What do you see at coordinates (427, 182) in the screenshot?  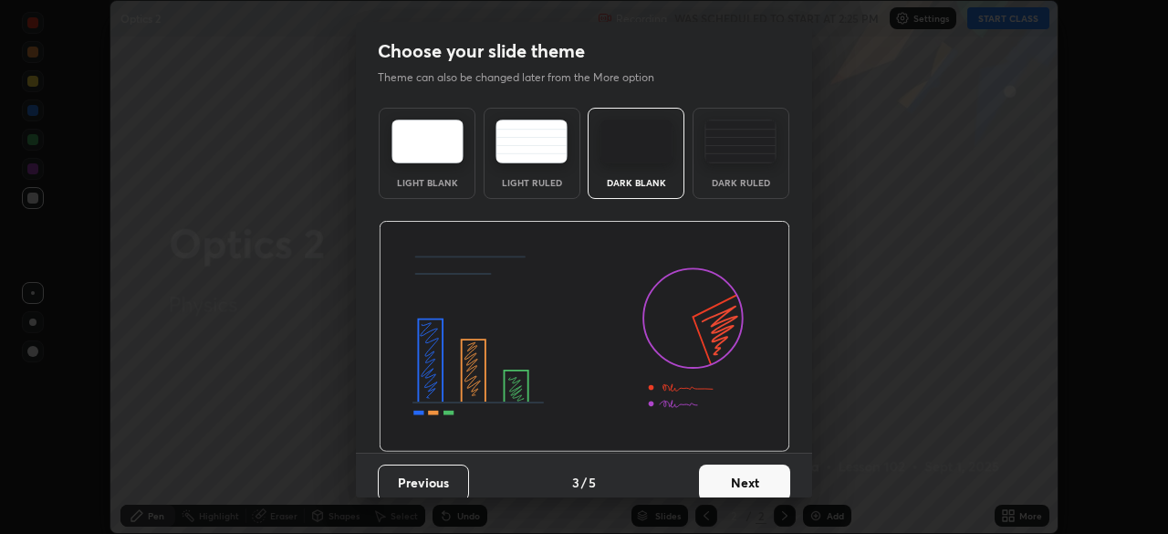 I see `div: Light Blank` at bounding box center [427, 182].